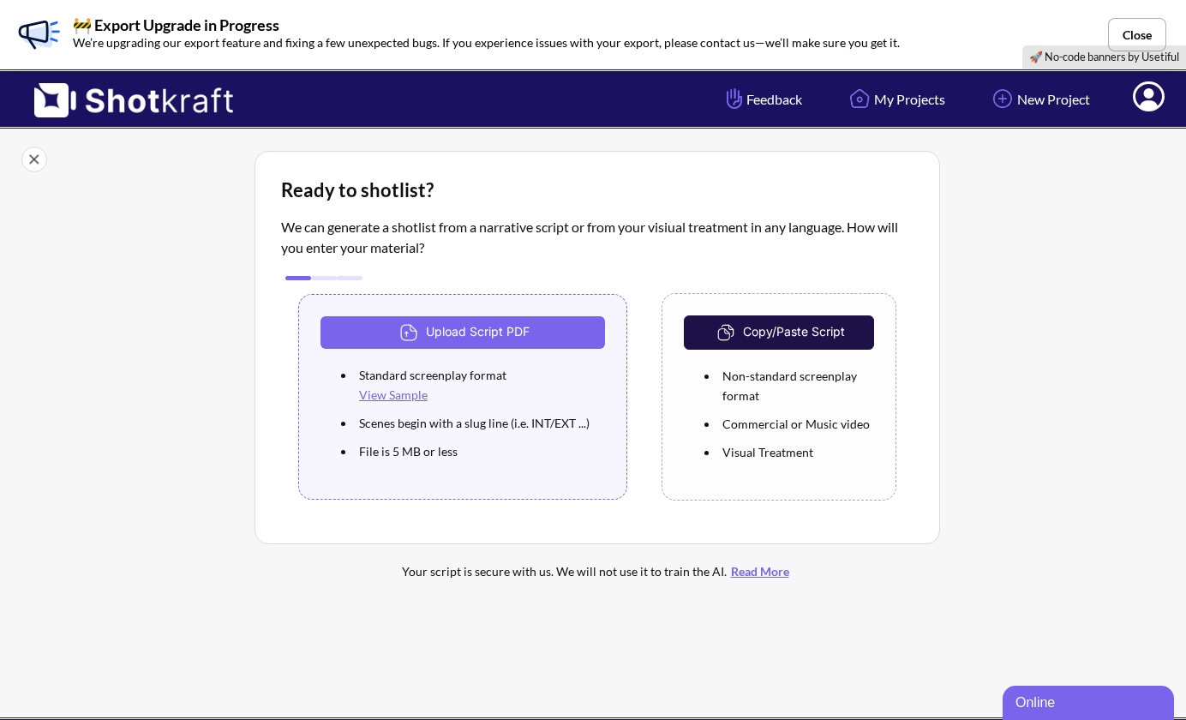 This screenshot has width=1186, height=720. What do you see at coordinates (463, 332) in the screenshot?
I see `button: Upload Script PDF` at bounding box center [463, 332].